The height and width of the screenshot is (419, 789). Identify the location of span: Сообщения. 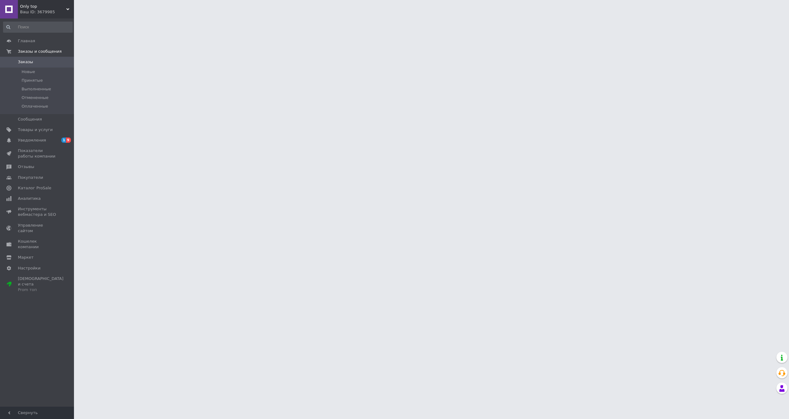
(30, 119).